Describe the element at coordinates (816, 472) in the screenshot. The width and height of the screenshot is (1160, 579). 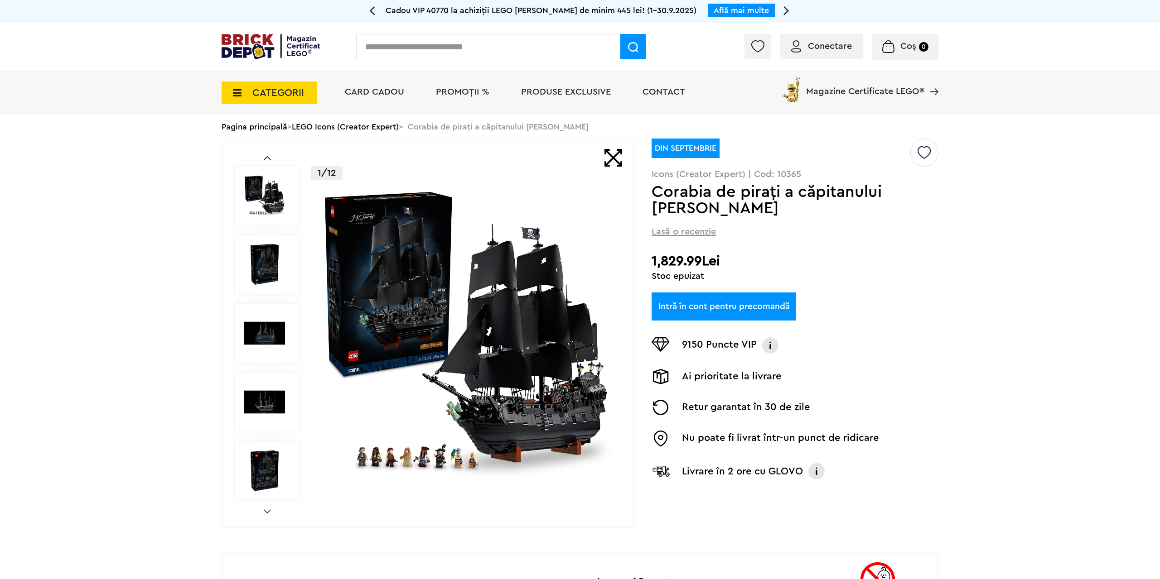
I see `img: Info livrare cu GLOVO` at that location.